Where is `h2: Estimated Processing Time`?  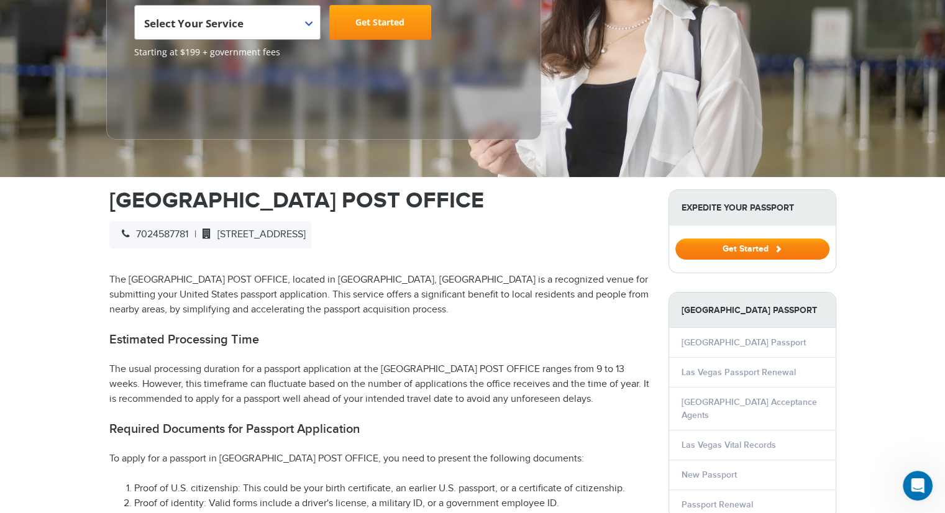 h2: Estimated Processing Time is located at coordinates (379, 340).